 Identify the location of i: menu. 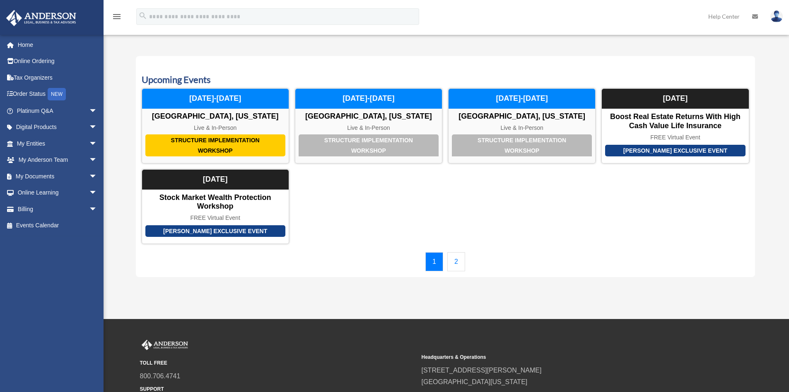
(117, 17).